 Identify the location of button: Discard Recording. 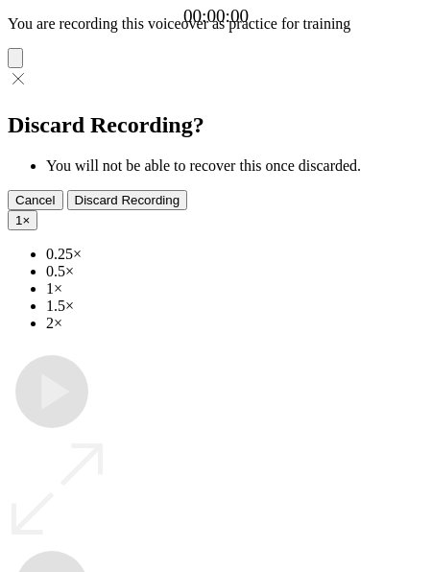
(128, 200).